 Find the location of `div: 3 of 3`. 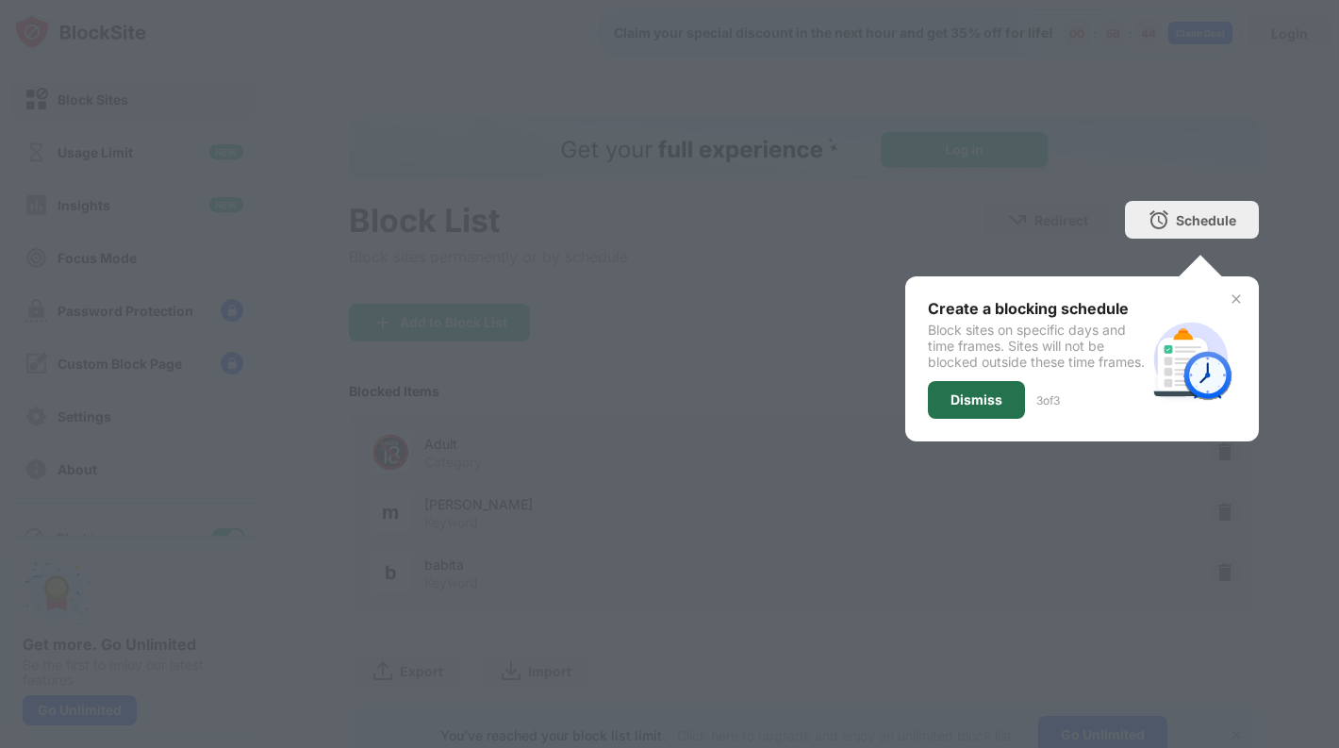

div: 3 of 3 is located at coordinates (1047, 400).